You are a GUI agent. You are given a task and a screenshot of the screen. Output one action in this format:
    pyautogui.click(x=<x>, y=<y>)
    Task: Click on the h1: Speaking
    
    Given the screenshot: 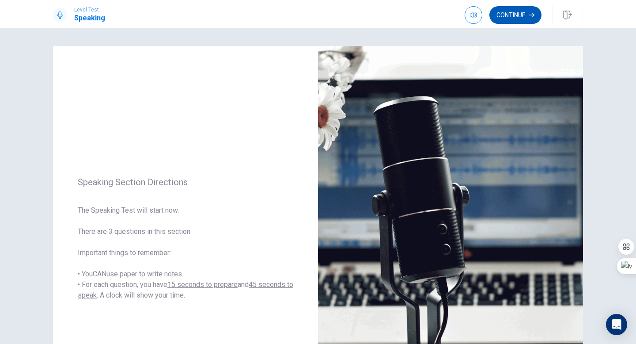 What is the action you would take?
    pyautogui.click(x=90, y=18)
    